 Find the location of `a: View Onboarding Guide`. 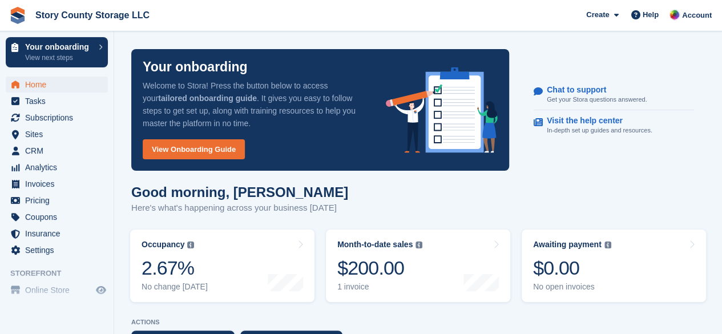

a: View Onboarding Guide is located at coordinates (193, 149).